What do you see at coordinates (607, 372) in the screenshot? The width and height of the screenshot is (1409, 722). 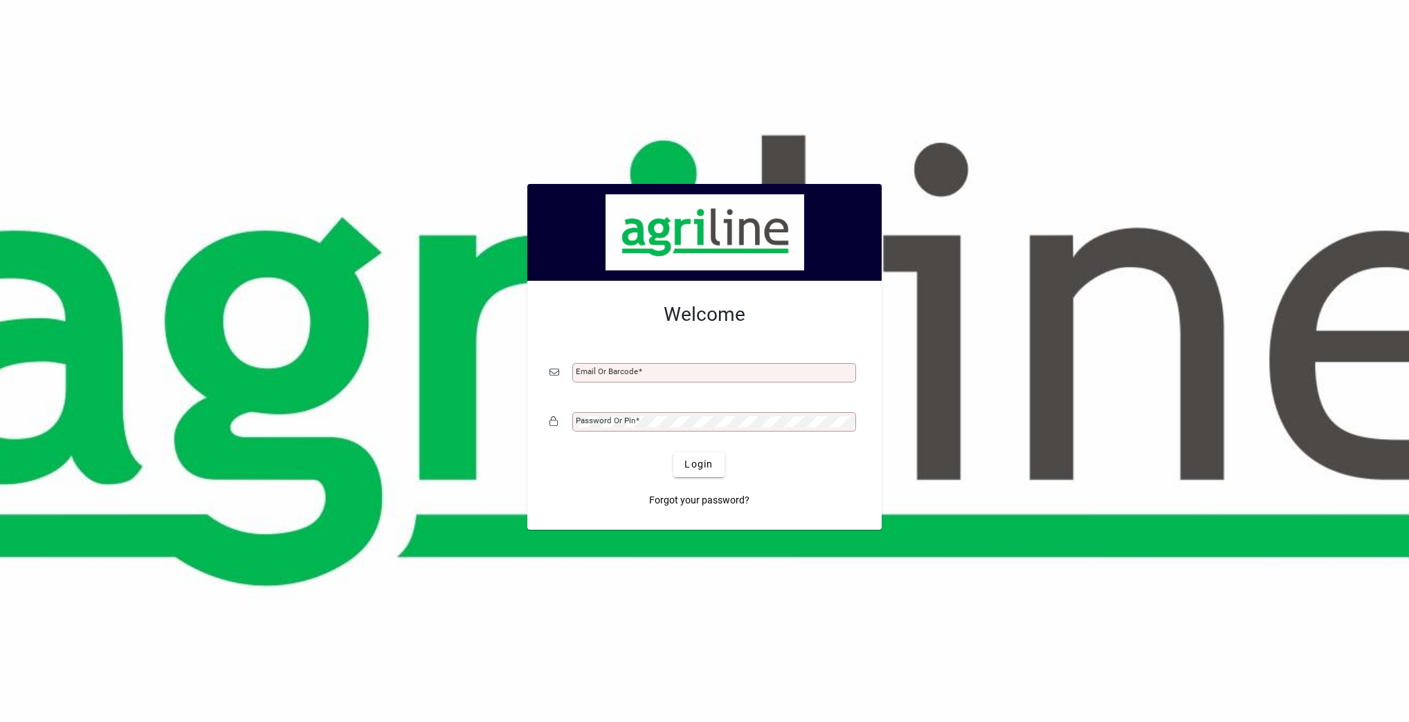 I see `mat-label: Email or Barcode` at bounding box center [607, 372].